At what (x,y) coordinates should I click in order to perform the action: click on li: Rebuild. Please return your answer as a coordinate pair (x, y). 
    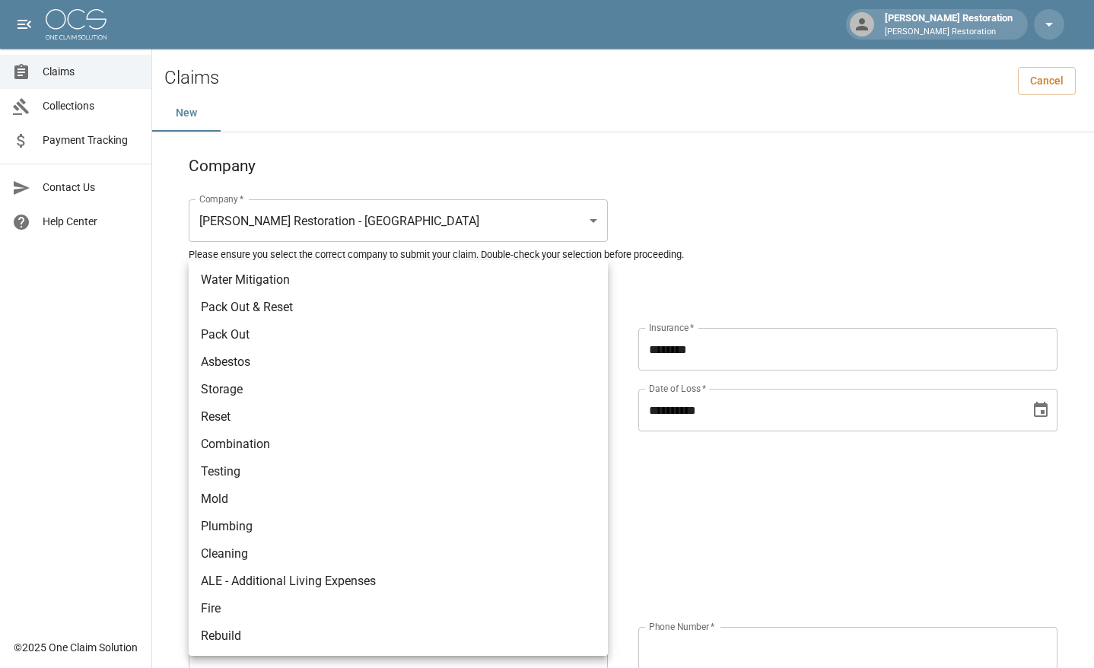
    Looking at the image, I should click on (398, 636).